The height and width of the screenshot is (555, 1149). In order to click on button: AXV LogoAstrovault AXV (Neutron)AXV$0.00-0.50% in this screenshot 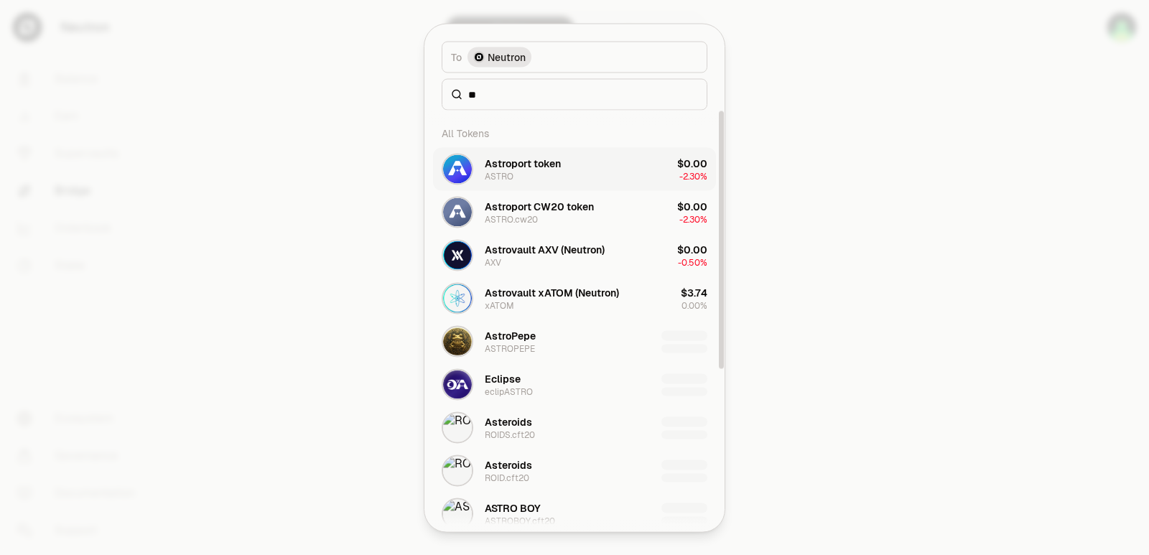, I will do `click(574, 255)`.